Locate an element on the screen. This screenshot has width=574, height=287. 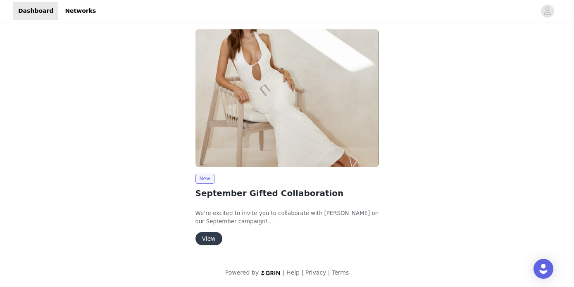
h2: September Gifted Collaboration is located at coordinates (287, 193).